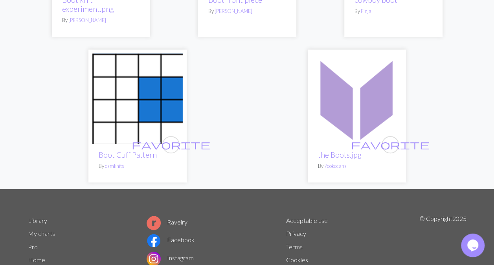  What do you see at coordinates (167, 222) in the screenshot?
I see `a: Ravelry` at bounding box center [167, 222].